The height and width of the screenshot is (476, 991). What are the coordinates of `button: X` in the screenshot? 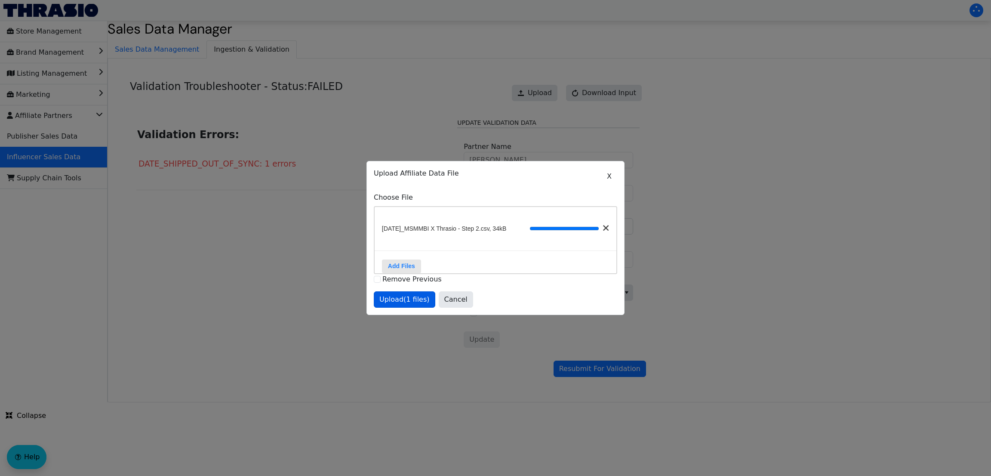 It's located at (609, 176).